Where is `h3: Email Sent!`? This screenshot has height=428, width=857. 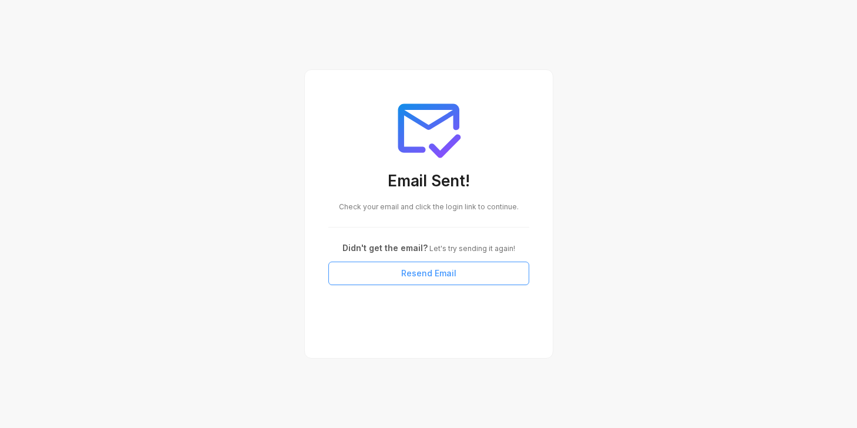 h3: Email Sent! is located at coordinates (429, 182).